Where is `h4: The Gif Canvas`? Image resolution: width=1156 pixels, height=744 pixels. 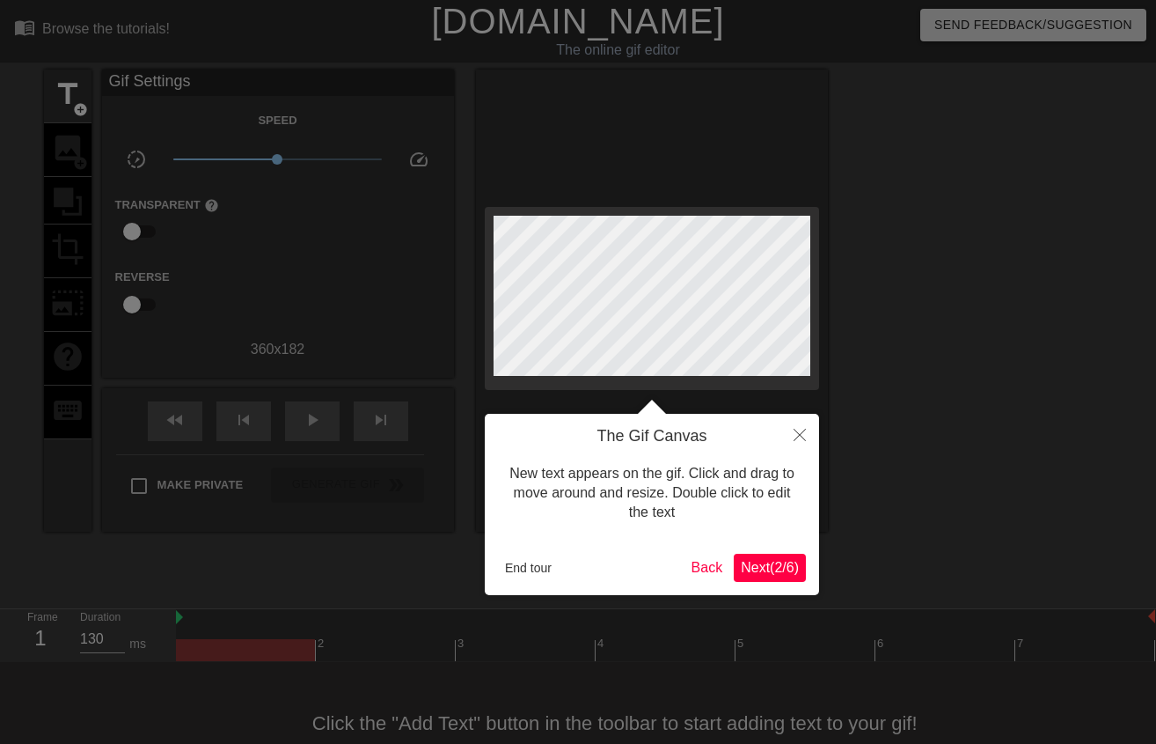 h4: The Gif Canvas is located at coordinates (652, 436).